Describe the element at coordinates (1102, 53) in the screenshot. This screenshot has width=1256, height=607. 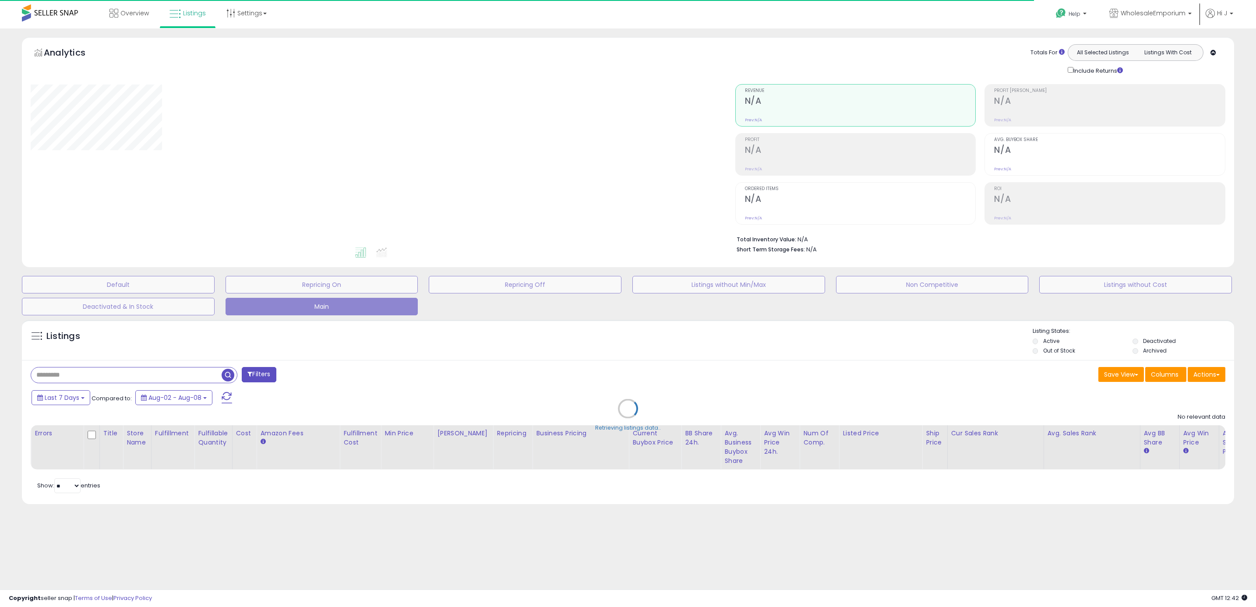
I see `button: All Selected Listings` at that location.